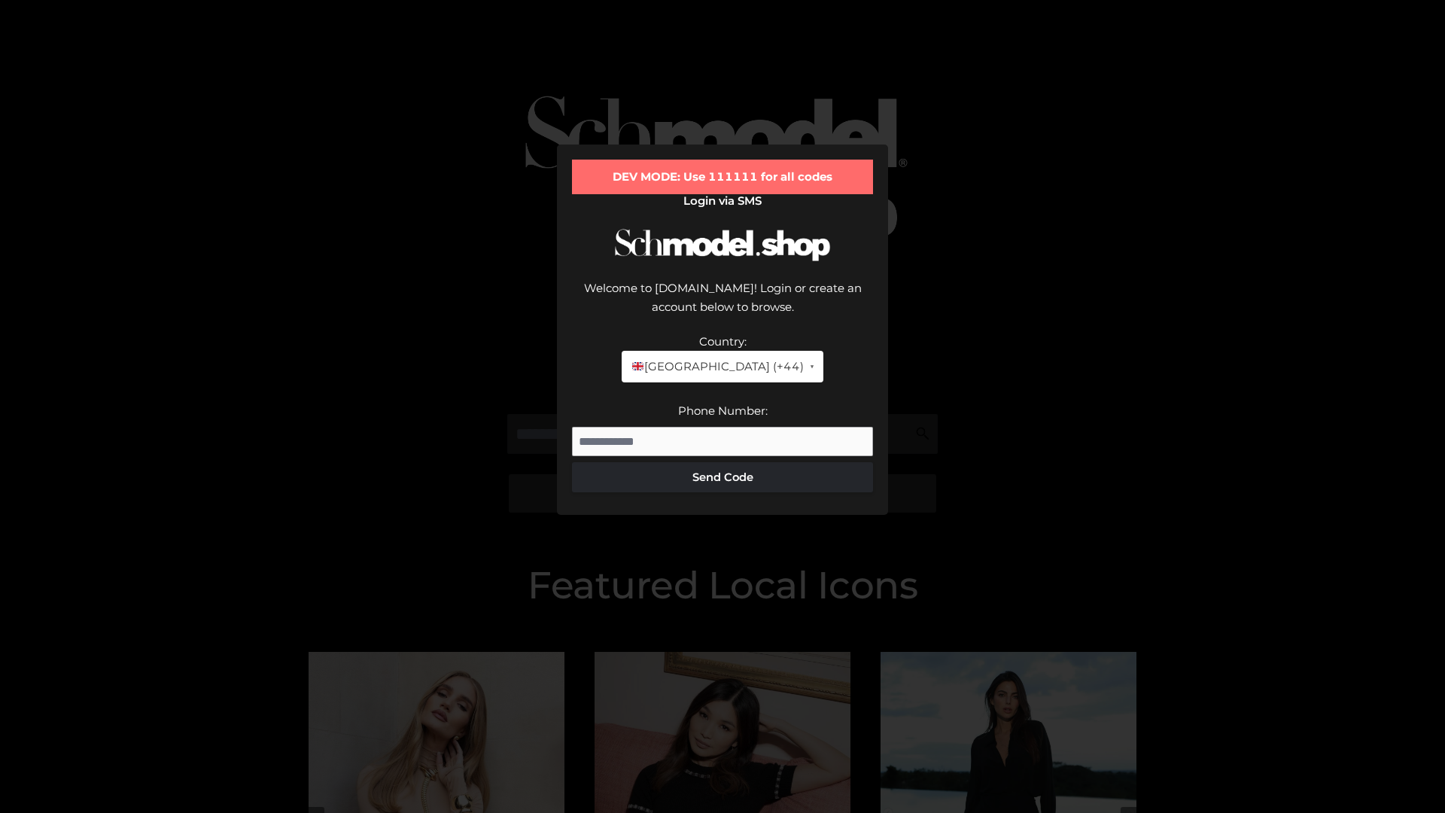 The height and width of the screenshot is (813, 1445). Describe the element at coordinates (722, 177) in the screenshot. I see `div: DEV MODE: Use 111111 for all codes` at that location.